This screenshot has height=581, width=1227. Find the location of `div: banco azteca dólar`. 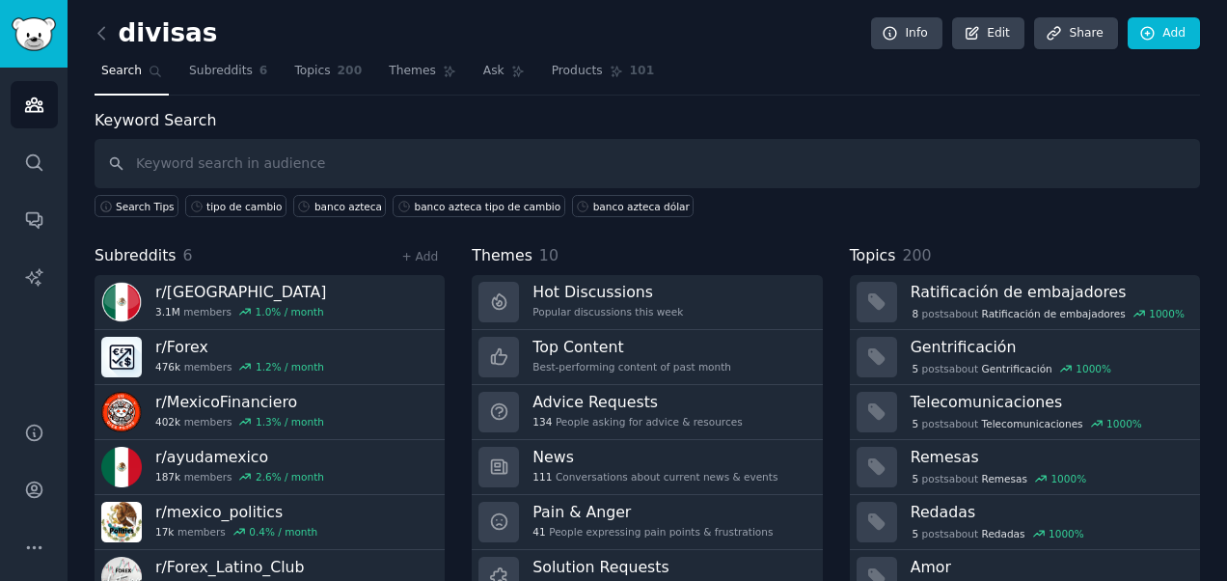

div: banco azteca dólar is located at coordinates (641, 206).